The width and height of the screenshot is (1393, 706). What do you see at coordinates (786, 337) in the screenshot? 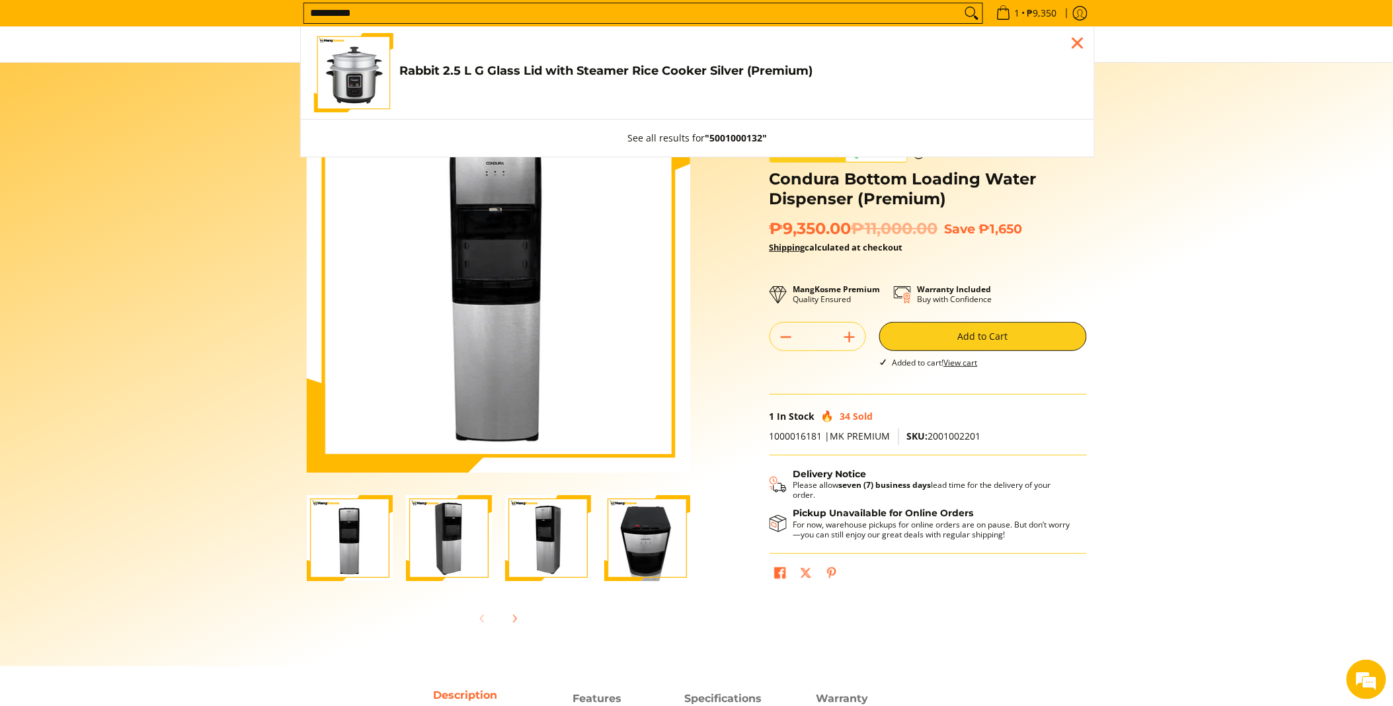
I see `button: Subtract` at bounding box center [786, 337].